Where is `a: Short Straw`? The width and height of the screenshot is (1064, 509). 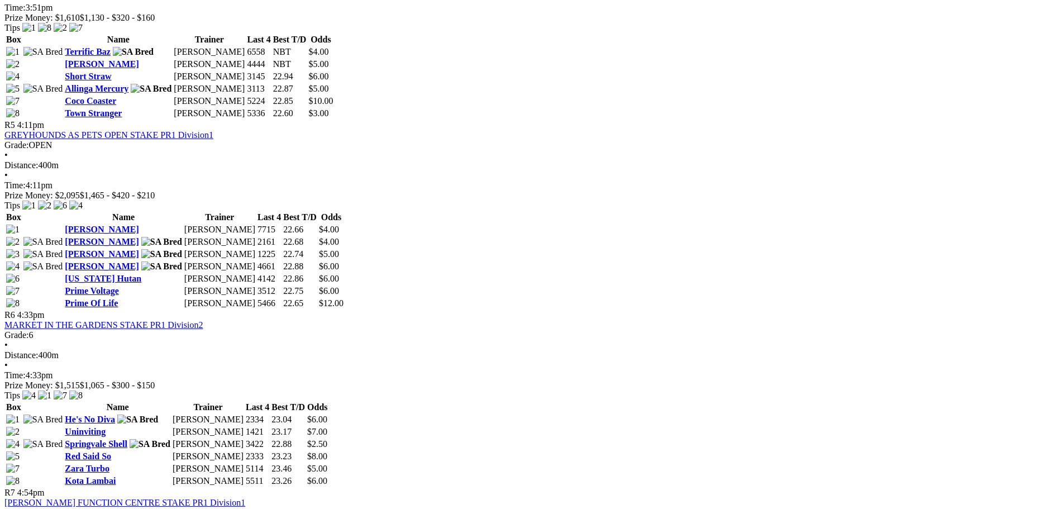
a: Short Straw is located at coordinates (88, 76).